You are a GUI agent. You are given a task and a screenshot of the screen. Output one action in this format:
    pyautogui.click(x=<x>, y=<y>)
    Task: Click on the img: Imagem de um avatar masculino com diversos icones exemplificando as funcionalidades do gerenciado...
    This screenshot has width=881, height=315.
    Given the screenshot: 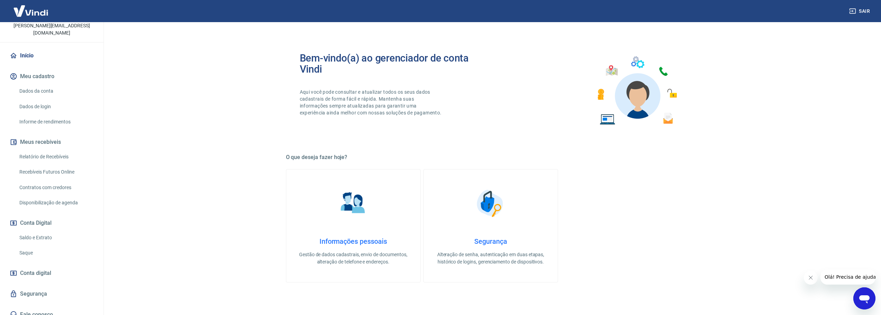 What is the action you would take?
    pyautogui.click(x=637, y=91)
    